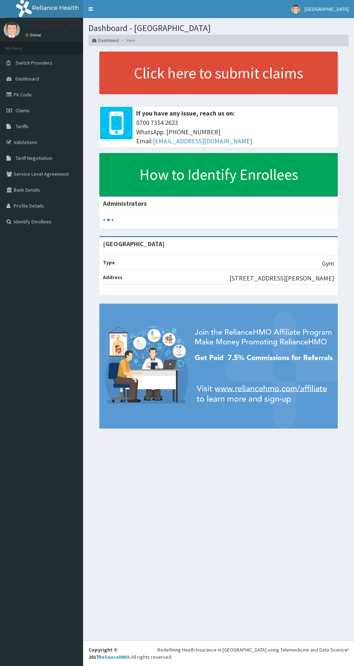 Image resolution: width=354 pixels, height=666 pixels. Describe the element at coordinates (34, 35) in the screenshot. I see `a: Online` at that location.